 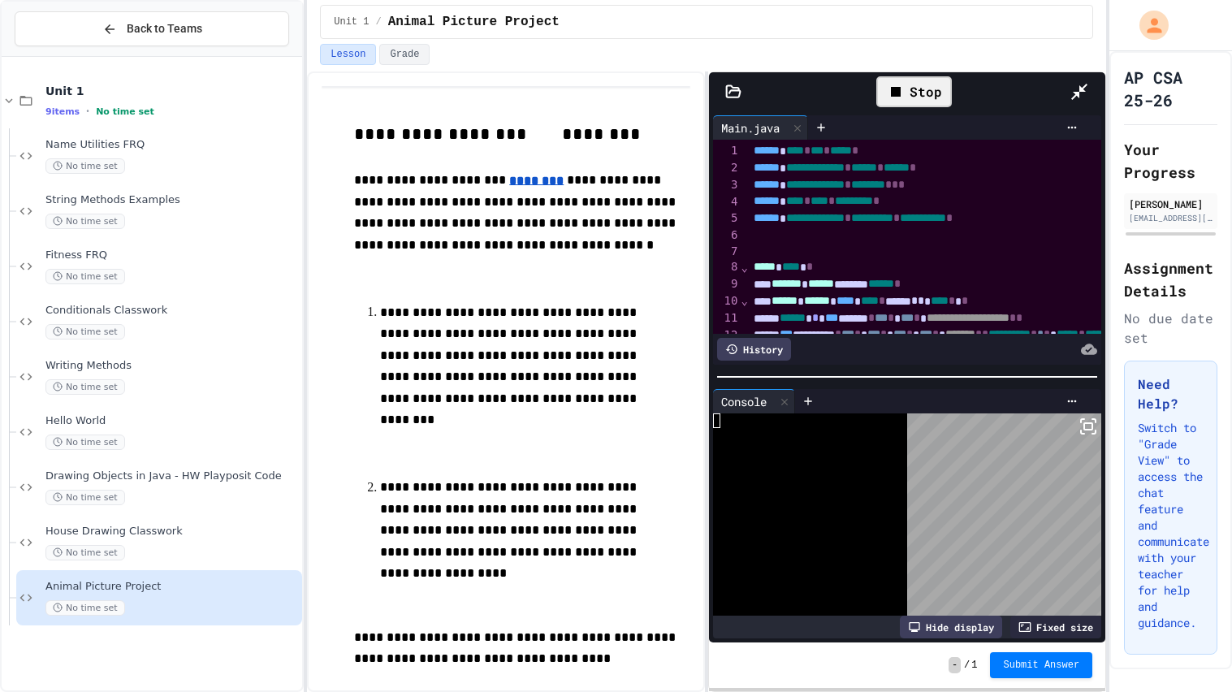 What do you see at coordinates (172, 421) in the screenshot?
I see `span: Hello World` at bounding box center [172, 421].